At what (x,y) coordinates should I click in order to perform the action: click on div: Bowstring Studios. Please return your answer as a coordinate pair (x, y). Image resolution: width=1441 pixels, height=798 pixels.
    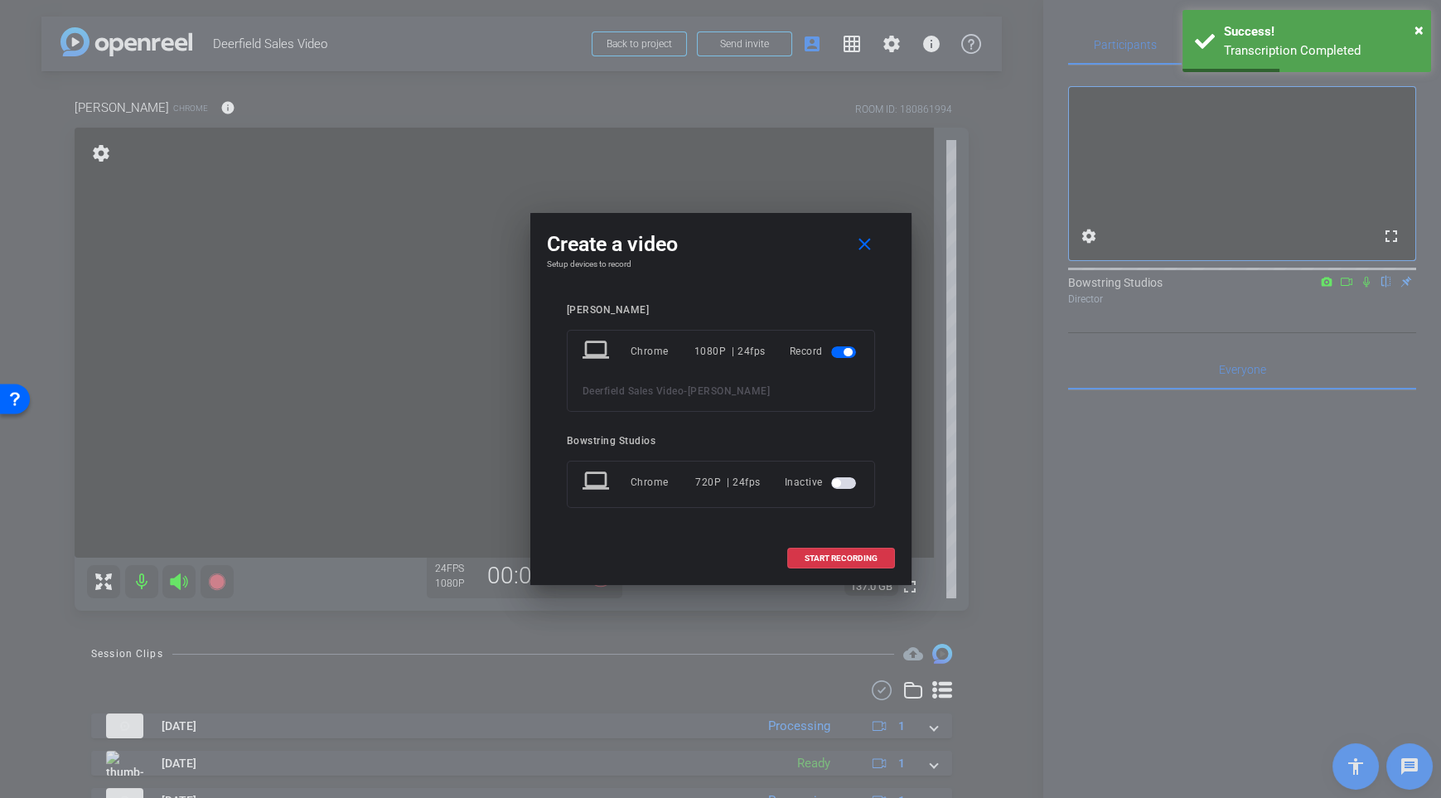
    Looking at the image, I should click on (721, 441).